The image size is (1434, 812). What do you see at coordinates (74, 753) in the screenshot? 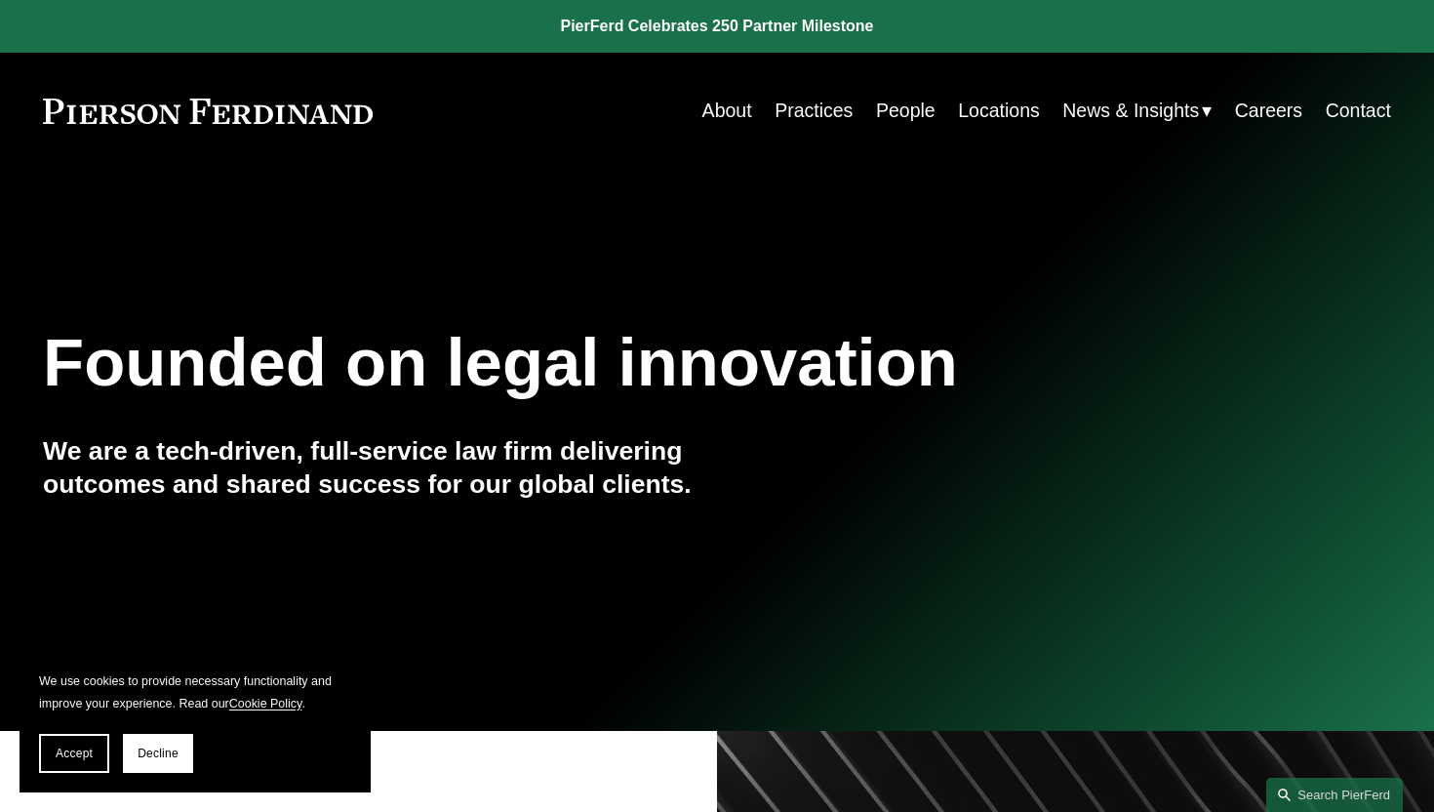
I see `span: Accept` at bounding box center [74, 753].